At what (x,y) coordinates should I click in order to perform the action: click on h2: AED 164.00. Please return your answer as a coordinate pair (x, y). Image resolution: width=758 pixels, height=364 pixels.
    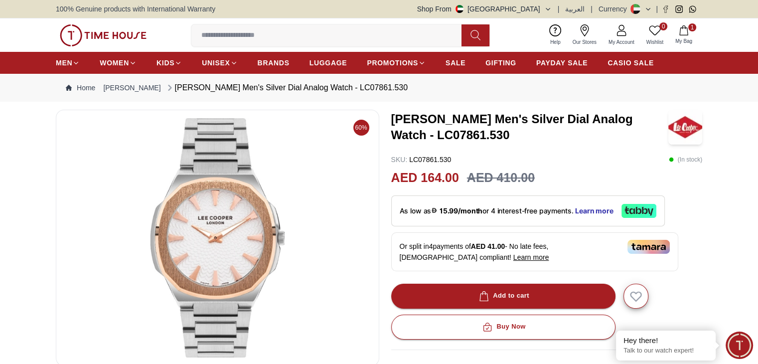
    Looking at the image, I should click on (425, 178).